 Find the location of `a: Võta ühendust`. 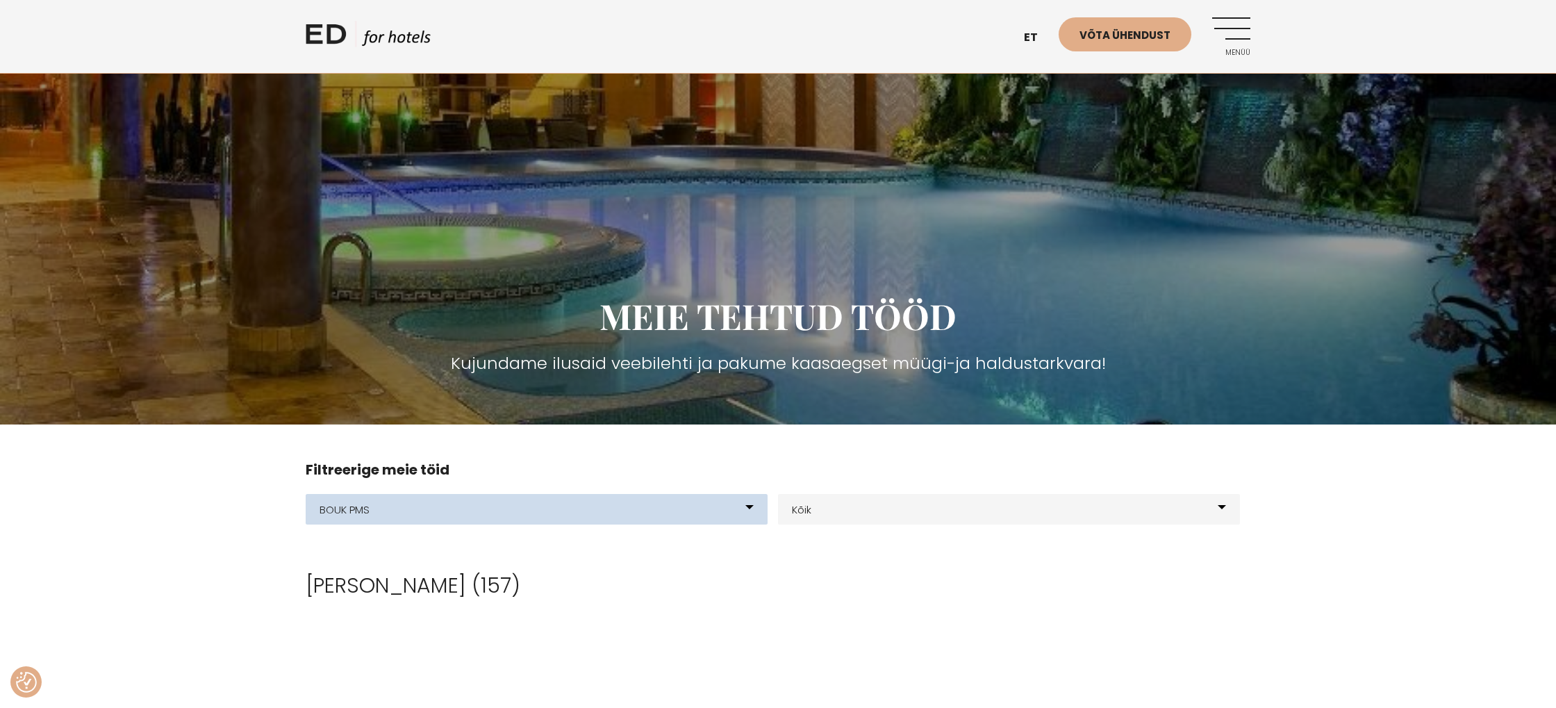

a: Võta ühendust is located at coordinates (1124, 34).